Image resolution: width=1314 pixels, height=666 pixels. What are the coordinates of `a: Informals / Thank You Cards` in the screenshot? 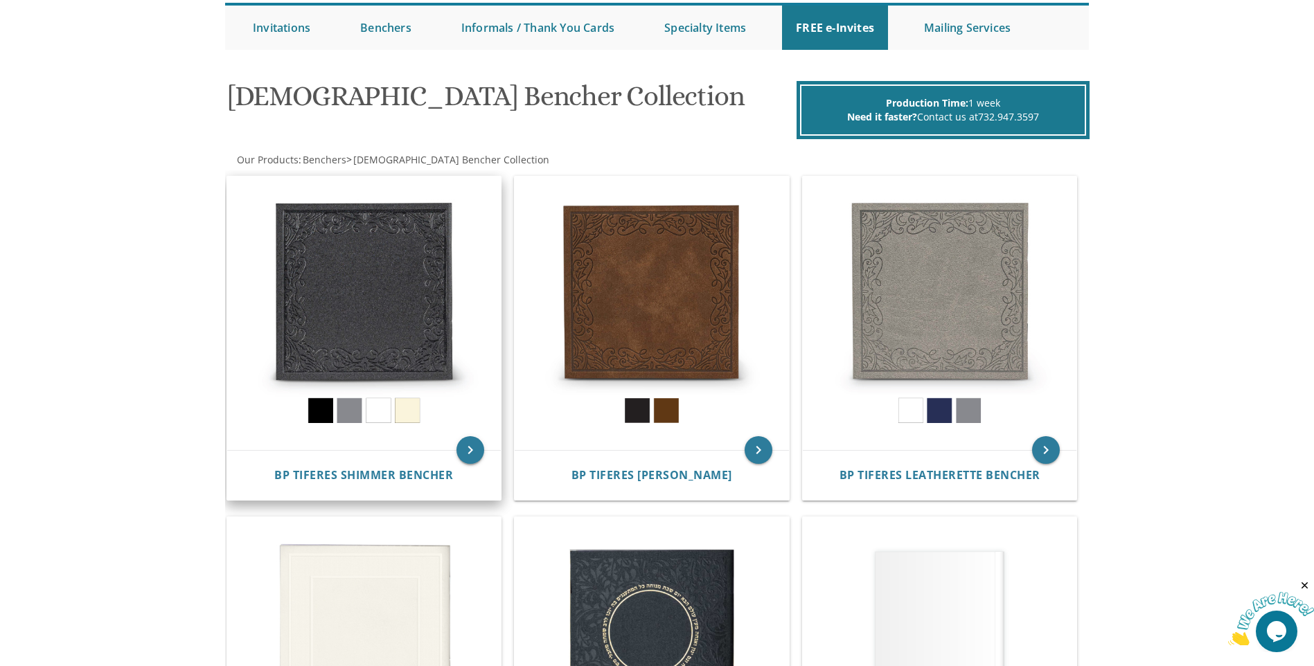 It's located at (537, 28).